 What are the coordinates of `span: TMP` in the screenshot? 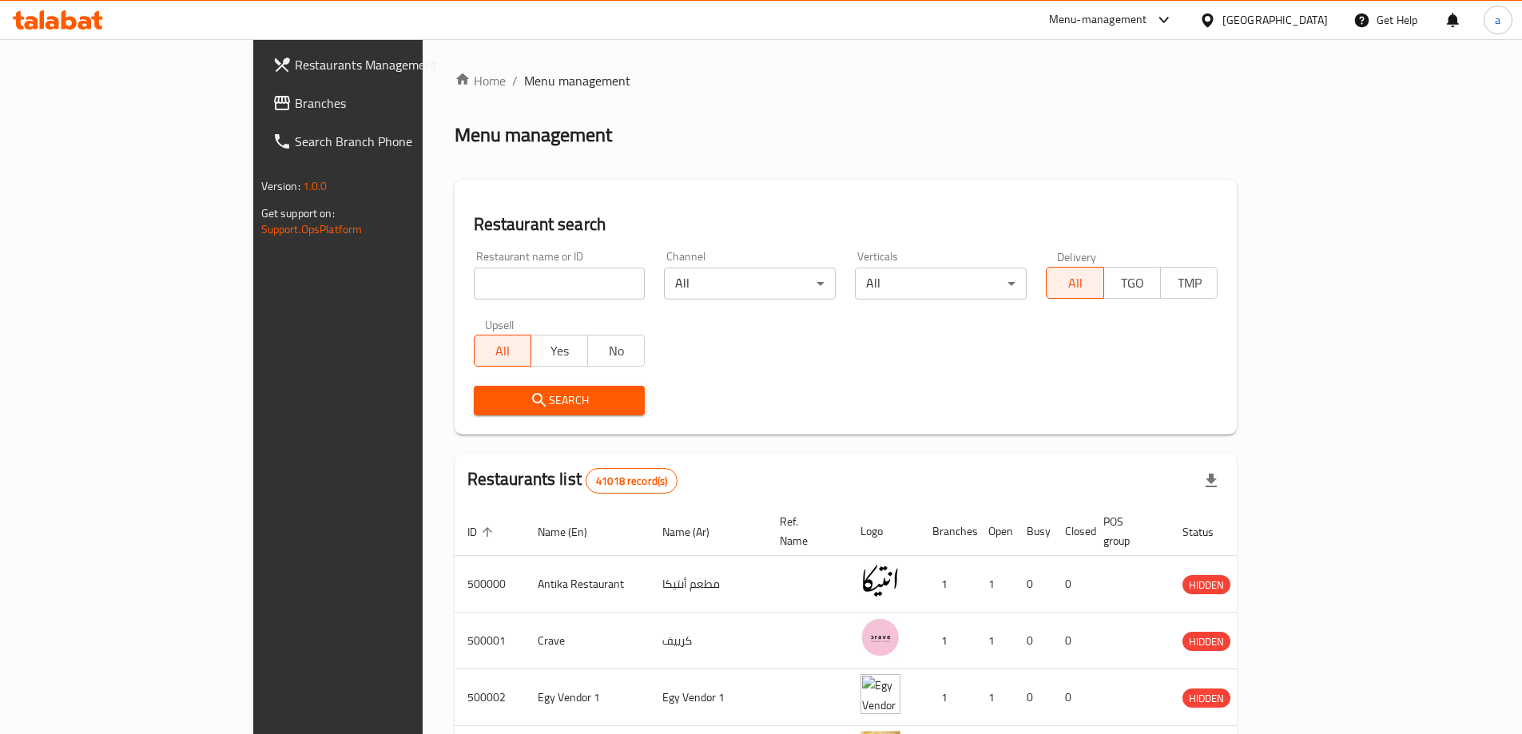 It's located at (1189, 283).